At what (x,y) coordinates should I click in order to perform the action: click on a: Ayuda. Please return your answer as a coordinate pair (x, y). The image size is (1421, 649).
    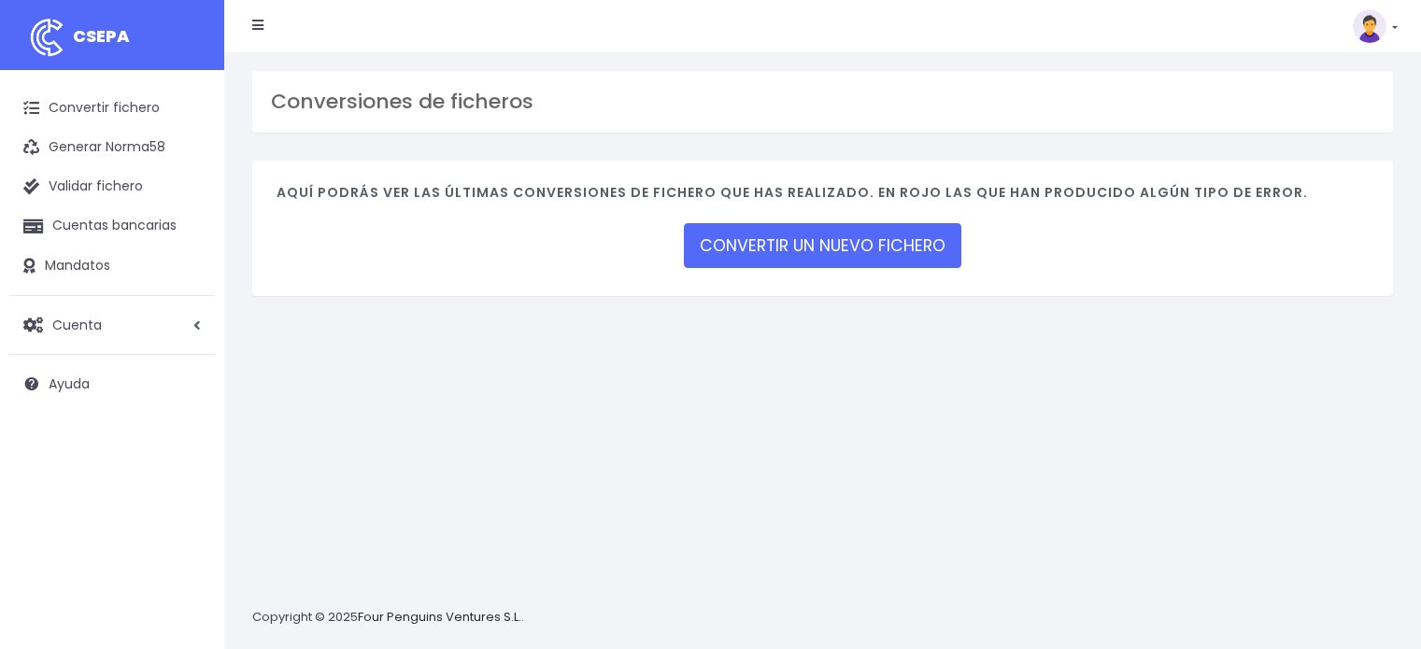
    Looking at the image, I should click on (112, 384).